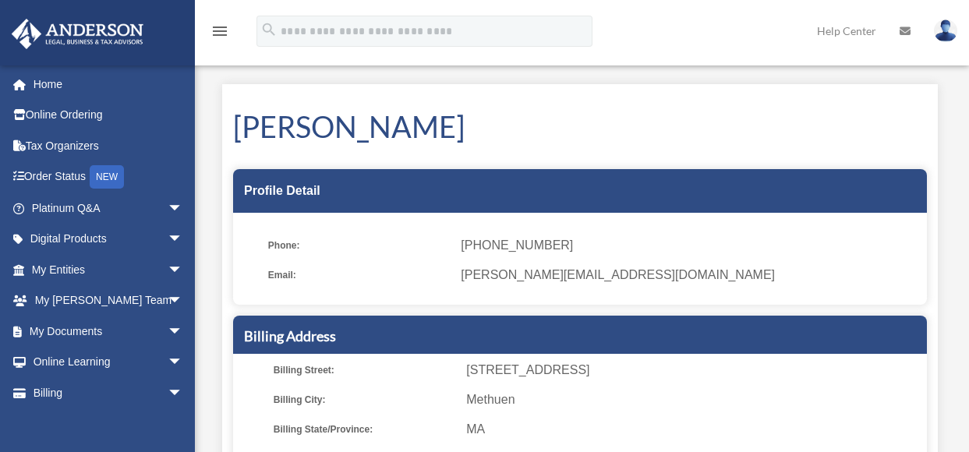 This screenshot has width=969, height=452. Describe the element at coordinates (220, 34) in the screenshot. I see `a: menu` at that location.